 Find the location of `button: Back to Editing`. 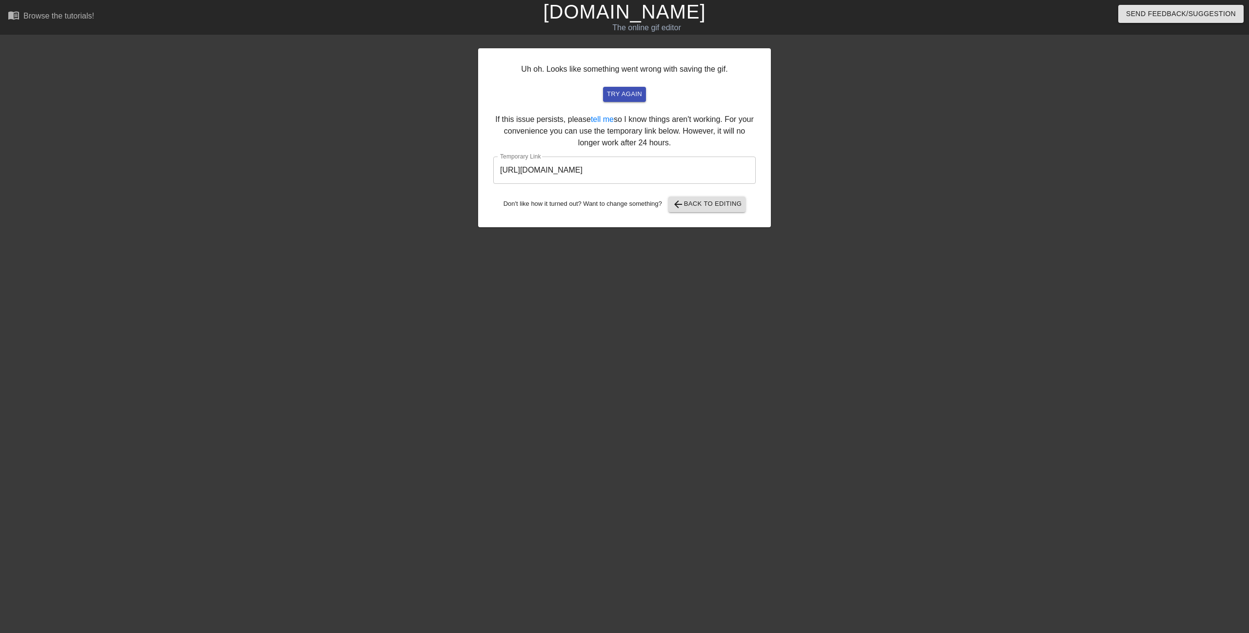

button: Back to Editing is located at coordinates (707, 204).